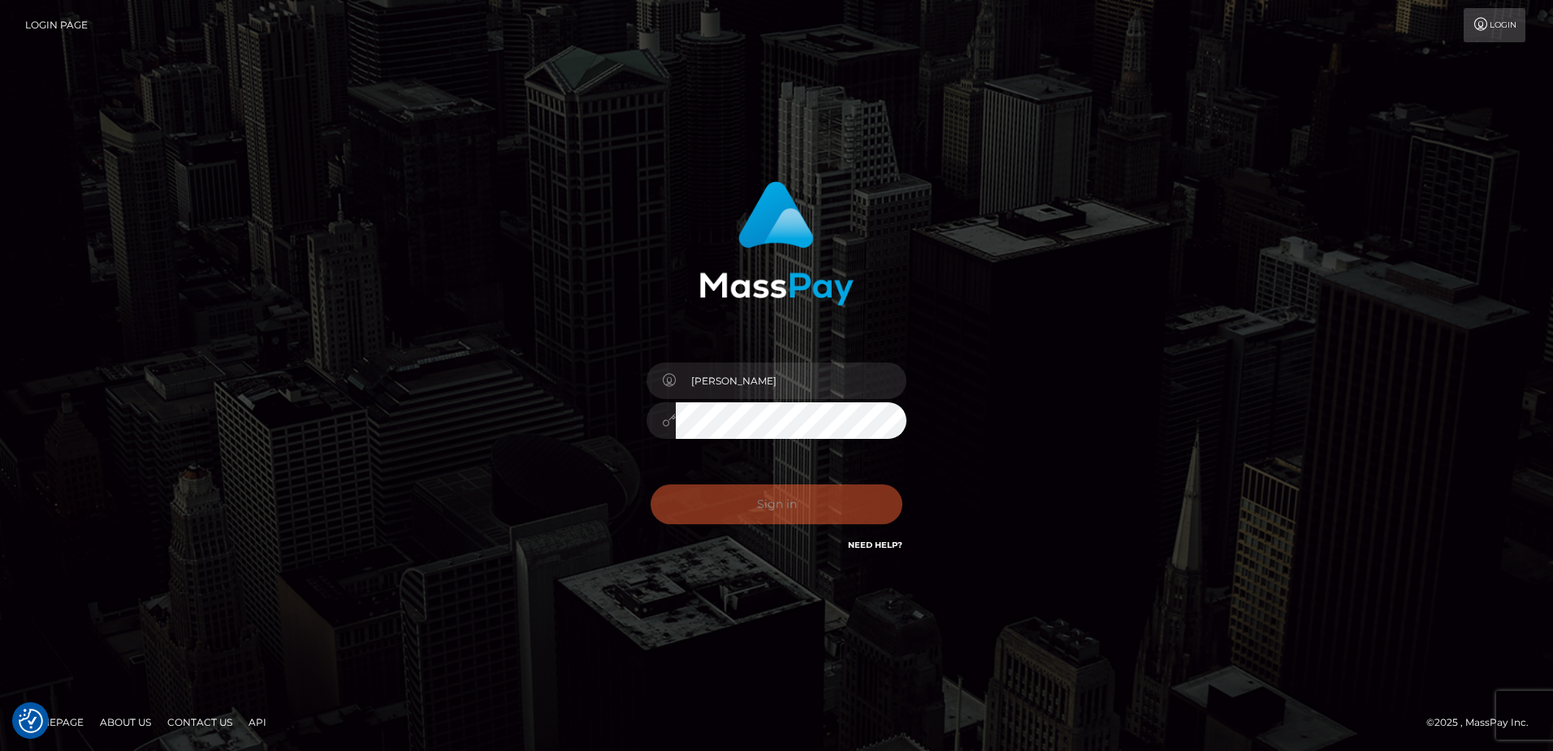 The width and height of the screenshot is (1553, 751). I want to click on a: API, so click(258, 721).